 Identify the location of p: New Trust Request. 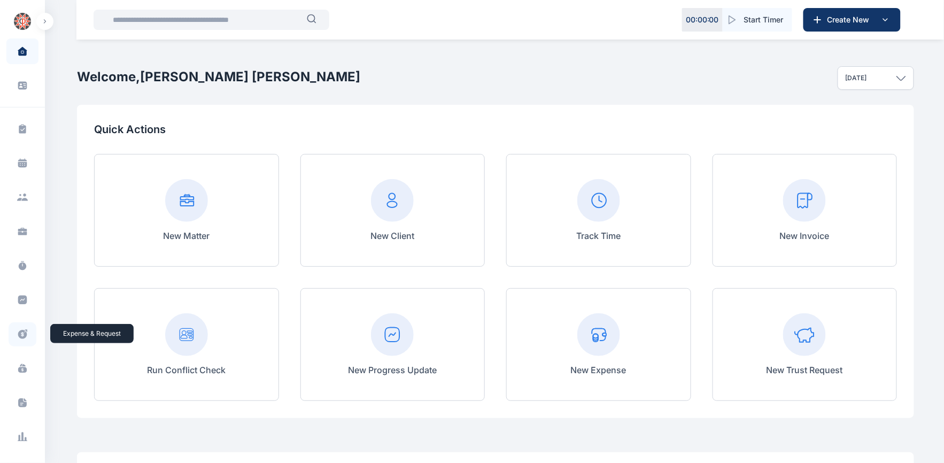
(805, 370).